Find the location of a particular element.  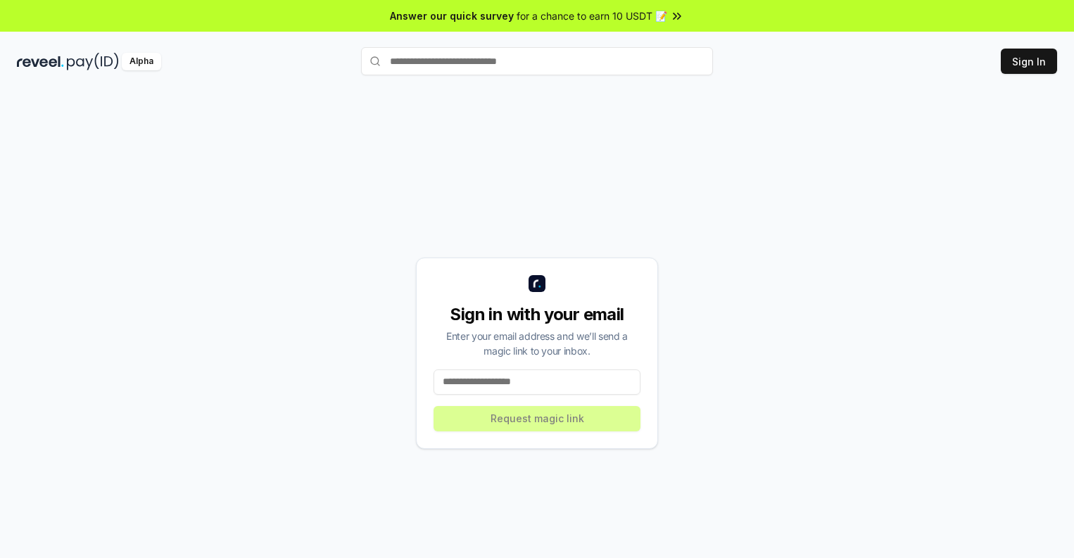

span: Answer our quick survey is located at coordinates (452, 15).